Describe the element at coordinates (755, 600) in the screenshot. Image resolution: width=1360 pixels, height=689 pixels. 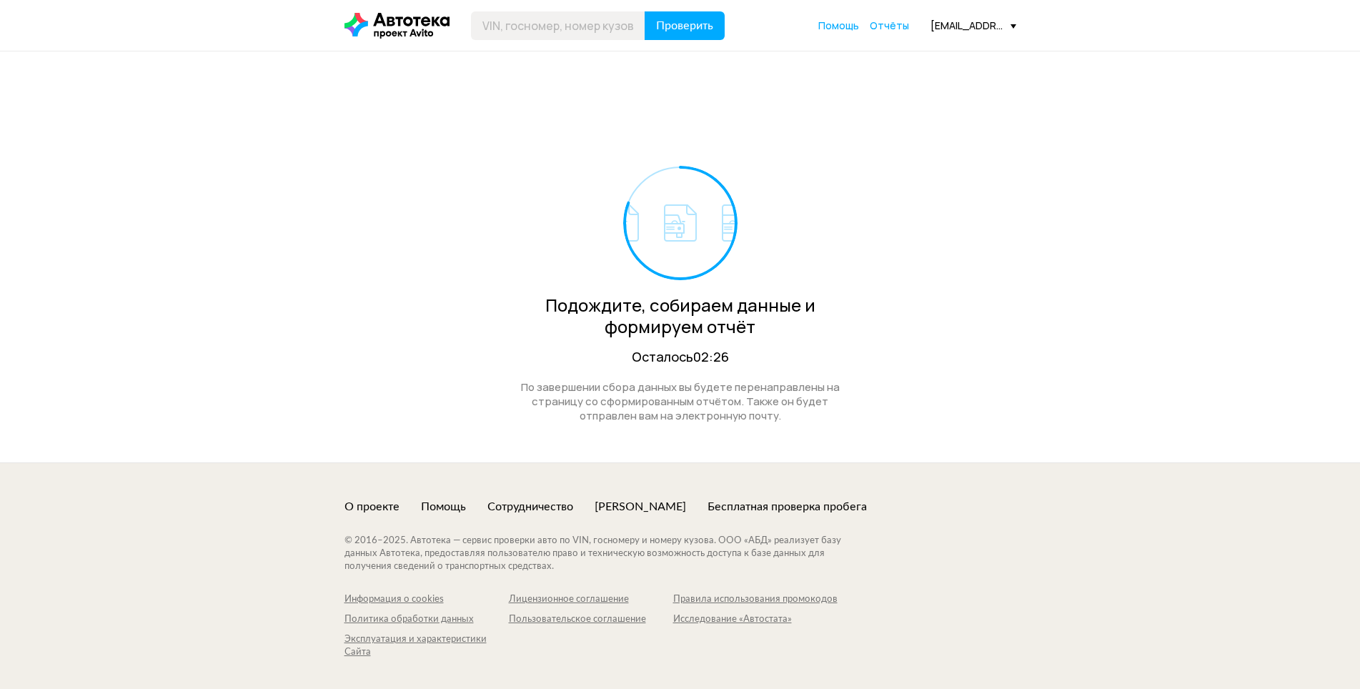
I see `a: Правила использования промокодов` at that location.